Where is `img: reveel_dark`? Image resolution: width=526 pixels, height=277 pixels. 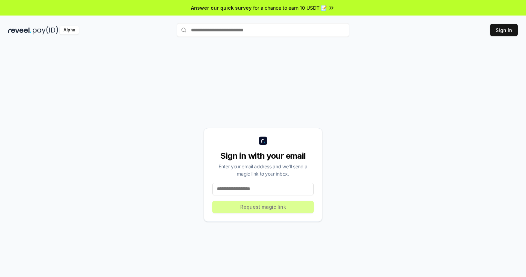
img: reveel_dark is located at coordinates (20, 30).